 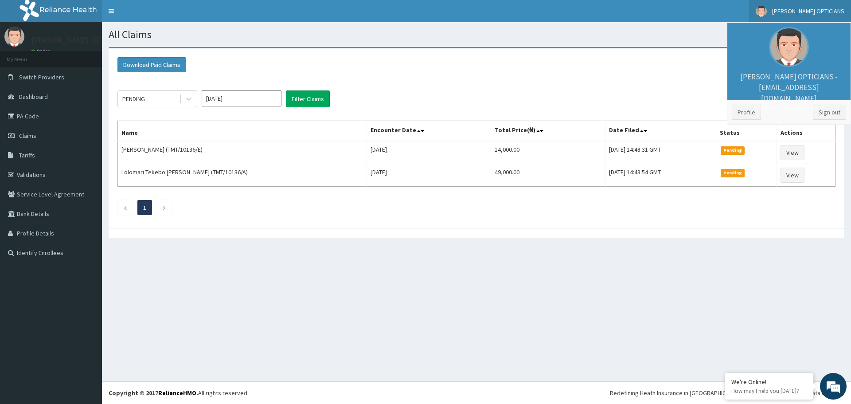 I want to click on strong: Copyright © 2017 ., so click(x=153, y=393).